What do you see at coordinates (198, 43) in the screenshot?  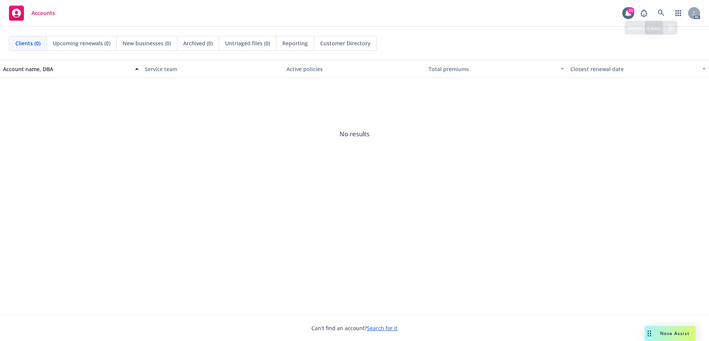 I see `span: Archived (0)` at bounding box center [198, 43].